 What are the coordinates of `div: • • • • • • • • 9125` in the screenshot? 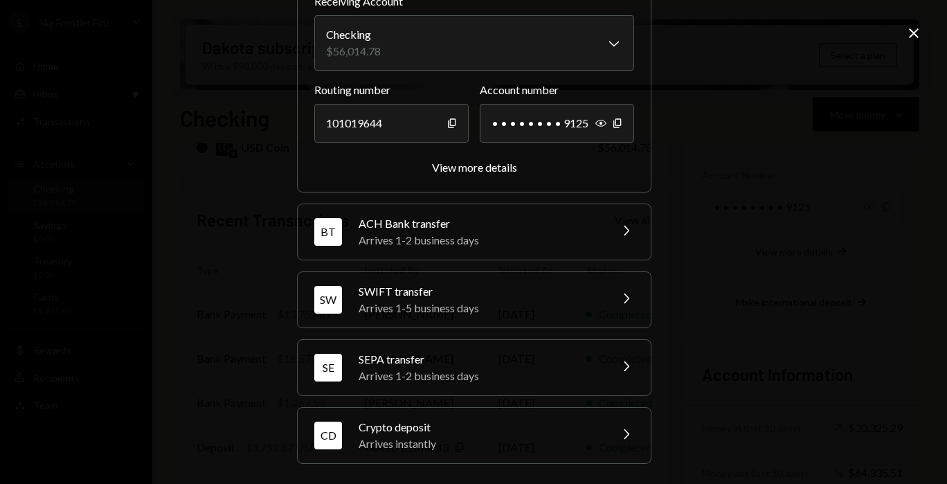 It's located at (556, 123).